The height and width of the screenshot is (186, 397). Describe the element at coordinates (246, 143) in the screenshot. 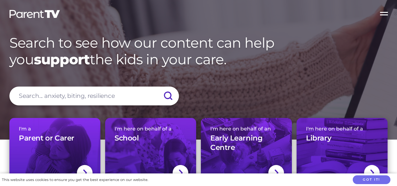

I see `h3: Early Learning Centre` at that location.